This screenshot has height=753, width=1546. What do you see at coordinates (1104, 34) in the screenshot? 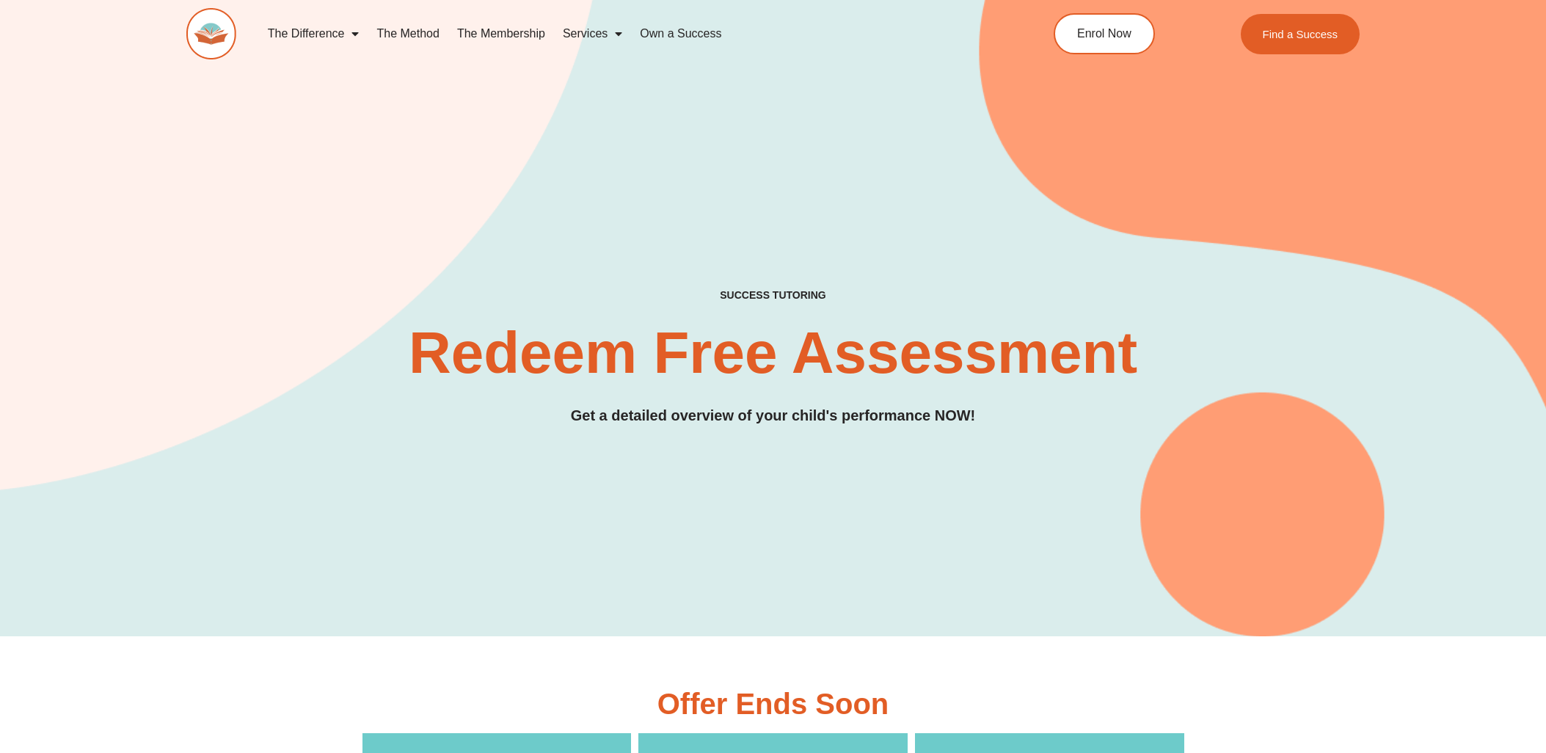
I see `a: Enrol Now` at bounding box center [1104, 34].